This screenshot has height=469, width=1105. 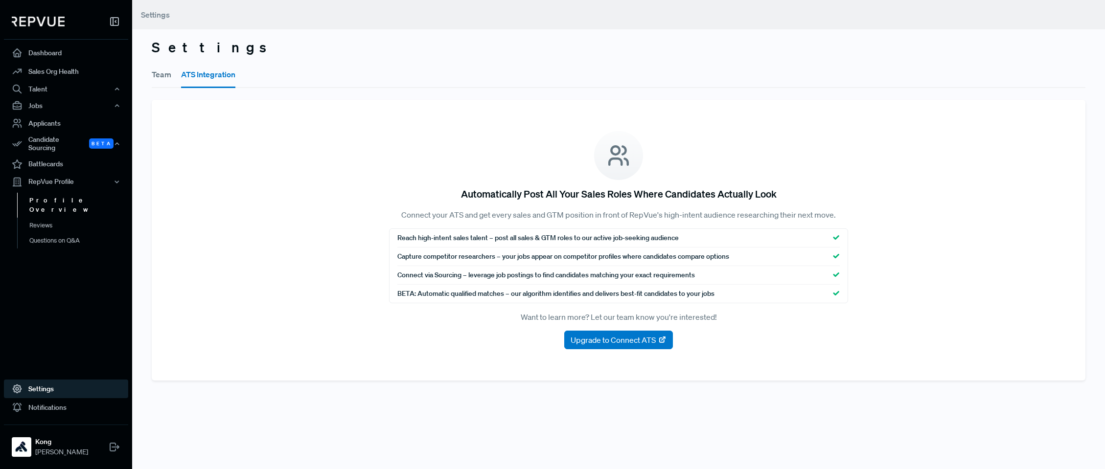 What do you see at coordinates (619, 340) in the screenshot?
I see `button: Upgrade to Connect ATS` at bounding box center [619, 340].